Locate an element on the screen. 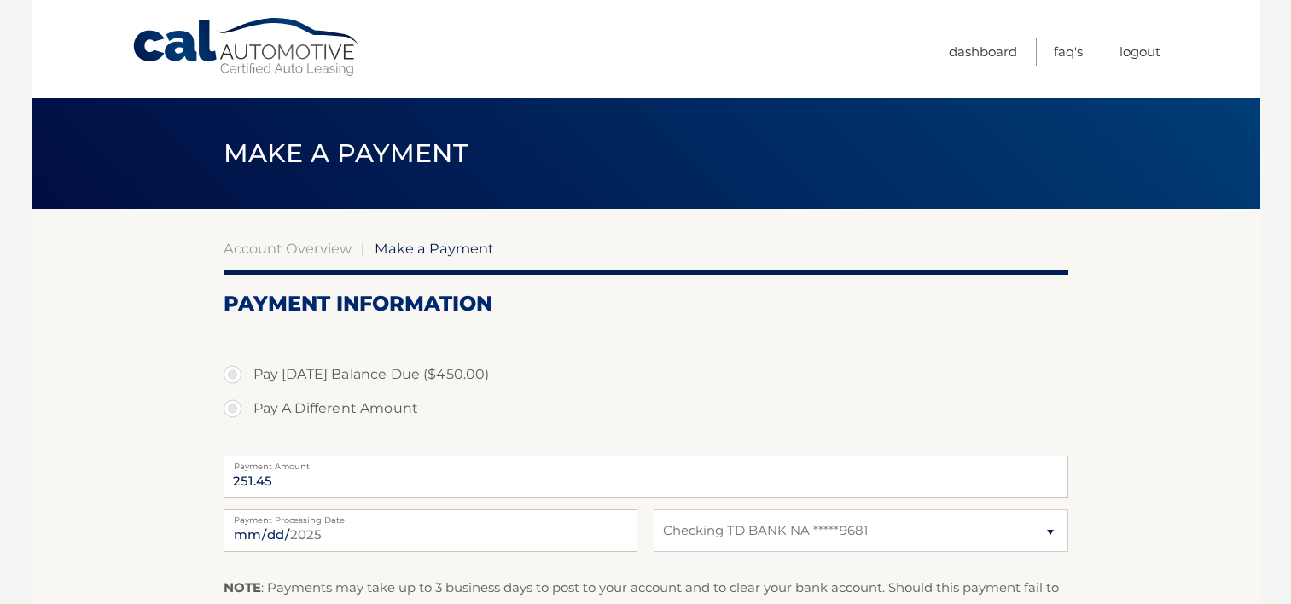 This screenshot has width=1291, height=604. input: Payment Date is located at coordinates (430, 531).